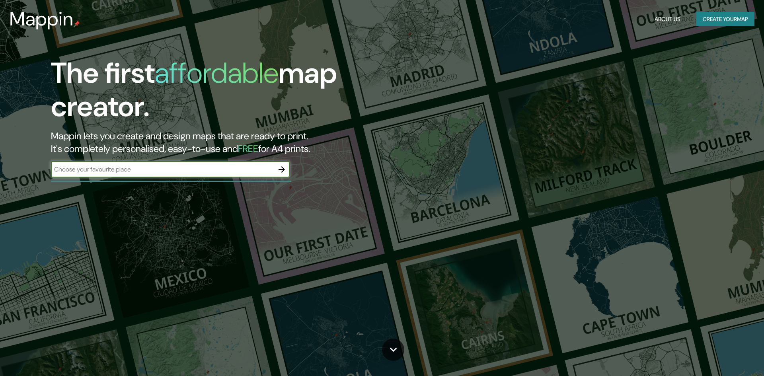 Image resolution: width=764 pixels, height=376 pixels. What do you see at coordinates (217, 73) in the screenshot?
I see `h1: affordable` at bounding box center [217, 73].